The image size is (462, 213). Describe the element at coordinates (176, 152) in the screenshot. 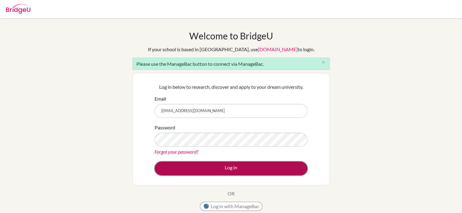

I see `a: Forgot your password?` at that location.